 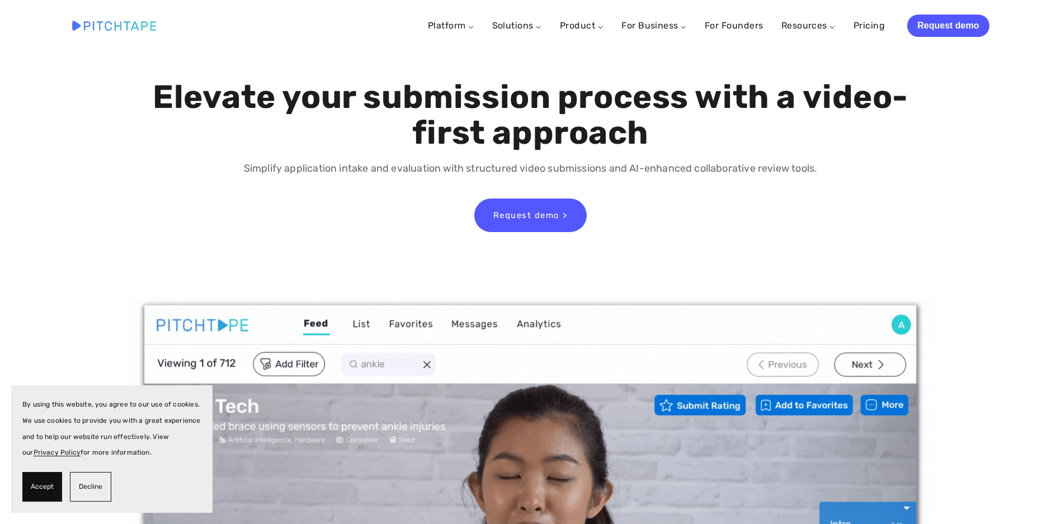 What do you see at coordinates (654, 25) in the screenshot?
I see `a: For Business ⌵` at bounding box center [654, 25].